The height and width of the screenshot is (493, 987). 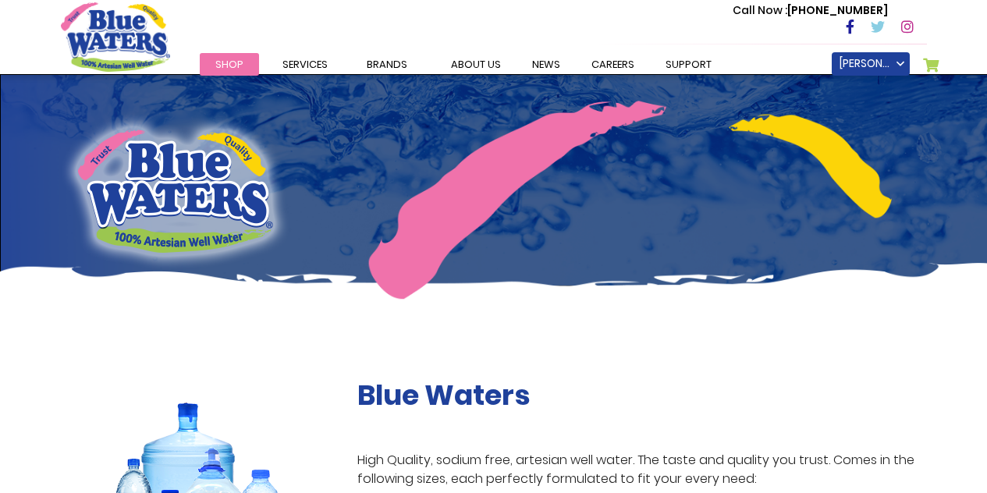 What do you see at coordinates (115, 37) in the screenshot?
I see `a: store logo` at bounding box center [115, 37].